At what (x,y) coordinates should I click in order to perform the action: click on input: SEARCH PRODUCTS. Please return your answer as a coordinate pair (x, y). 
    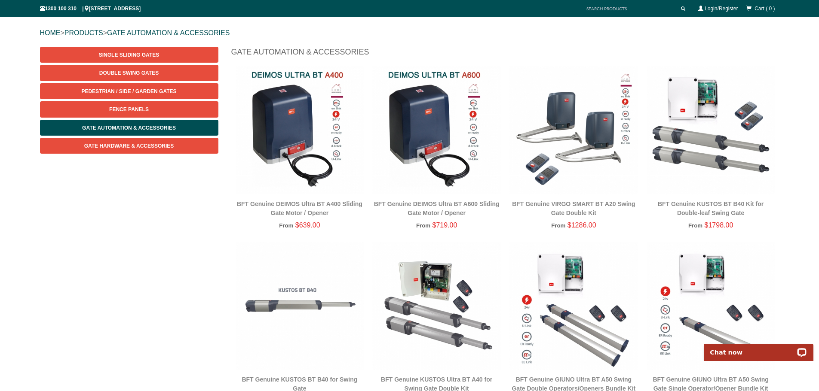
    Looking at the image, I should click on (630, 9).